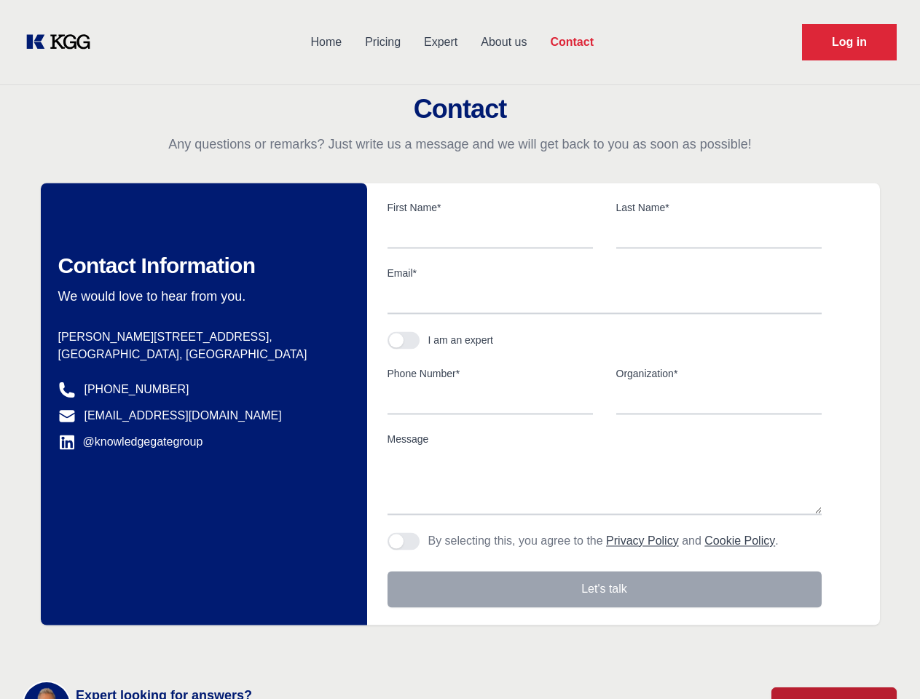  Describe the element at coordinates (883, 664) in the screenshot. I see `div: Chat Widget` at that location.